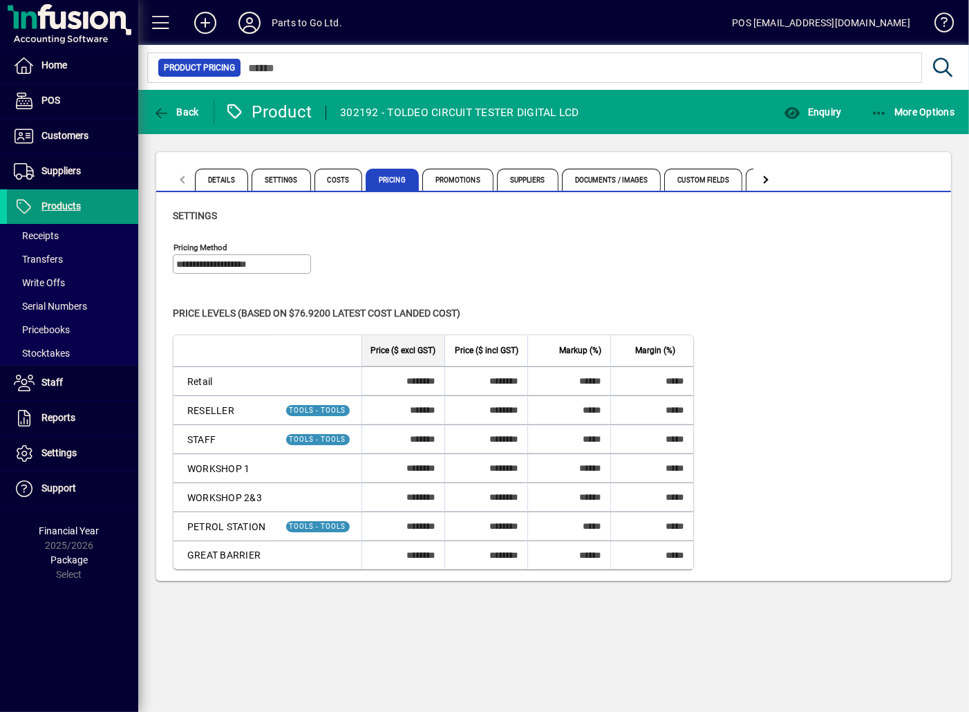 The height and width of the screenshot is (712, 969). What do you see at coordinates (69, 531) in the screenshot?
I see `span: Financial Year` at bounding box center [69, 531].